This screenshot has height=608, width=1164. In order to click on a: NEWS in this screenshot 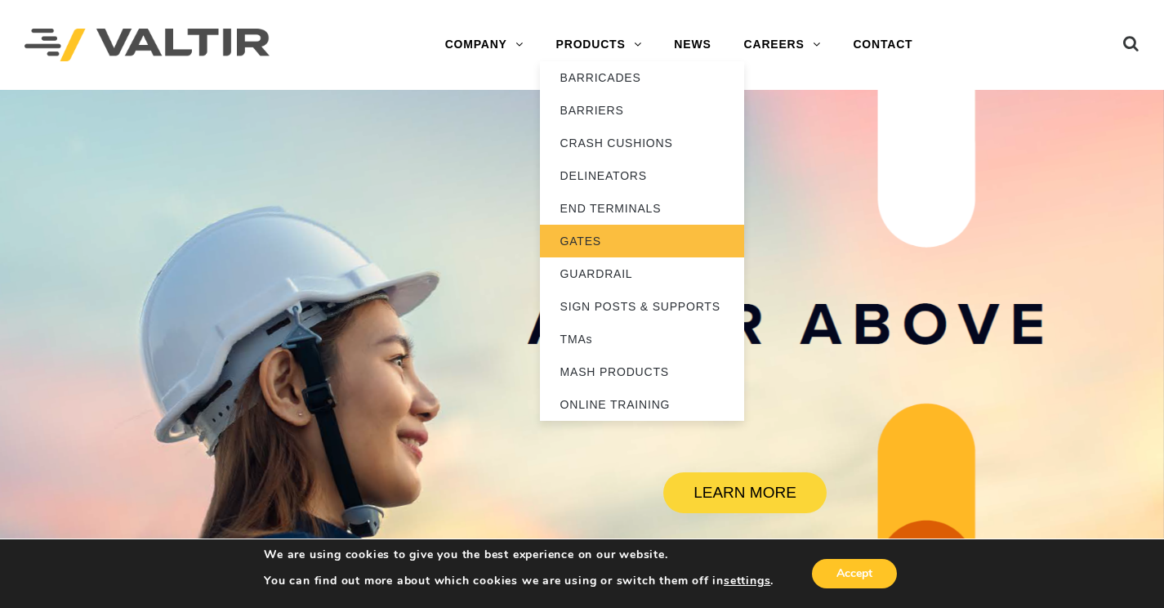, I will do `click(692, 45)`.